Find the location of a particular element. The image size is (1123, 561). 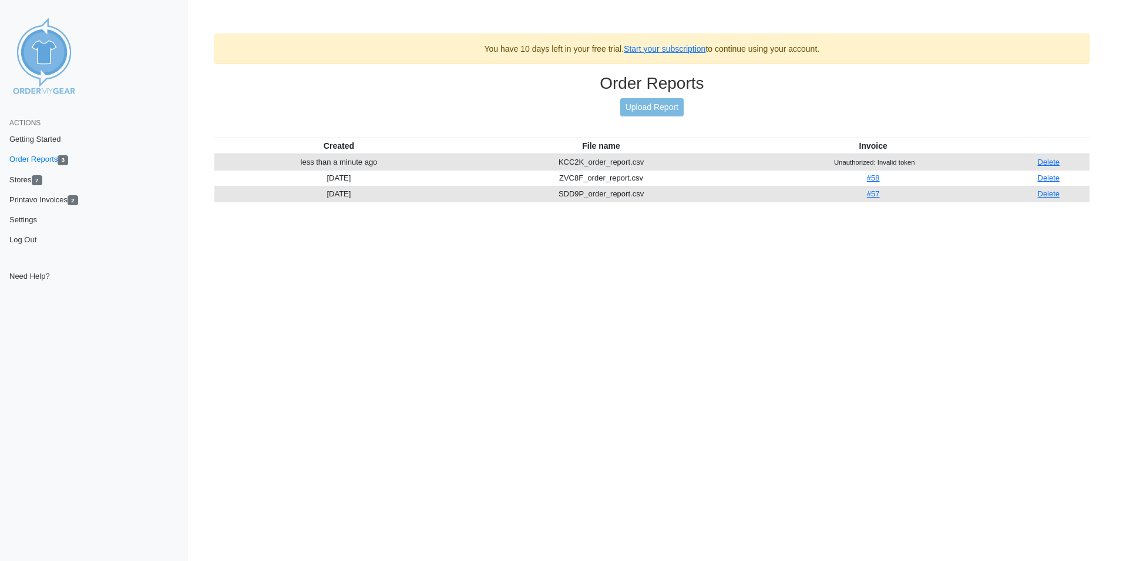

td: SDD9P_order_report.csv is located at coordinates (601, 193).